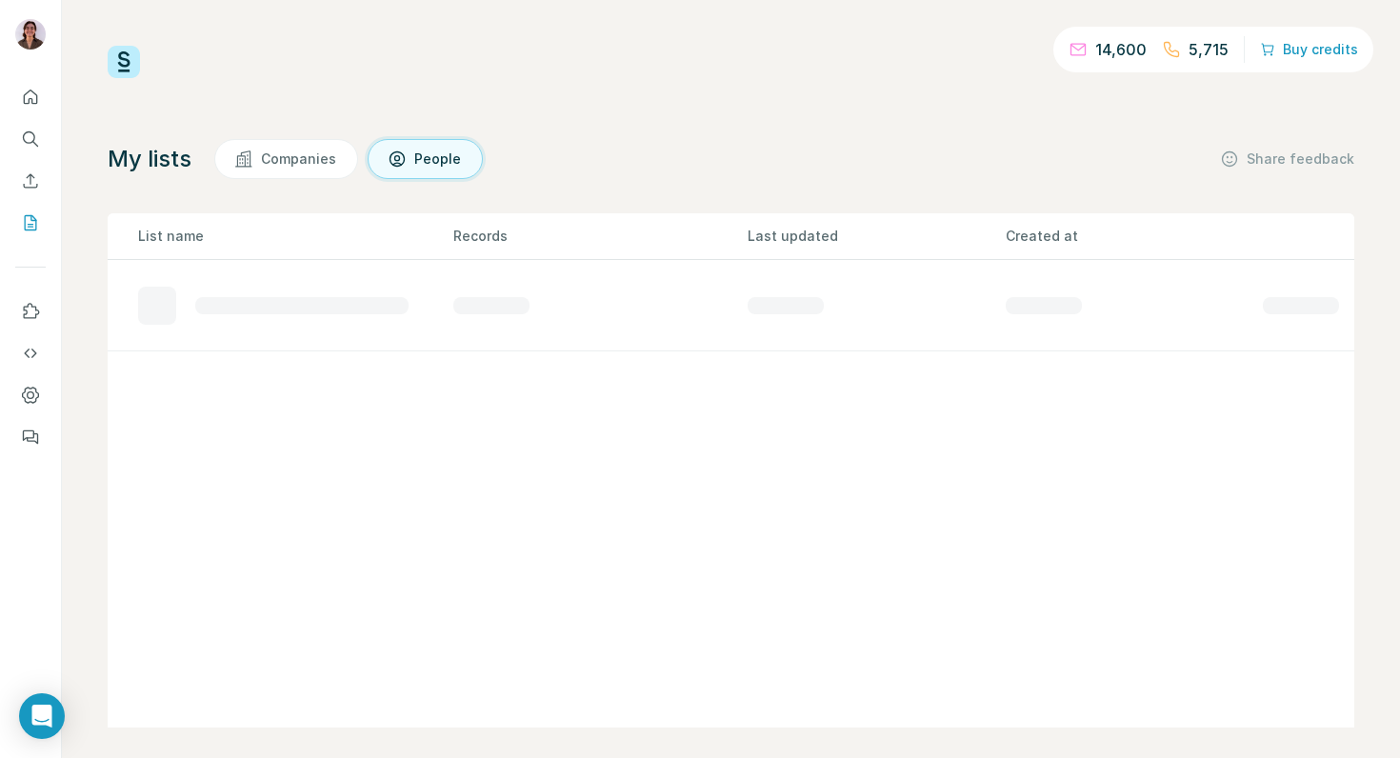 This screenshot has height=758, width=1400. What do you see at coordinates (299, 159) in the screenshot?
I see `span: Companies` at bounding box center [299, 159].